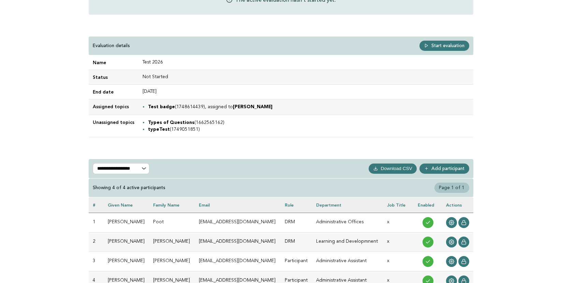 The height and width of the screenshot is (283, 562). What do you see at coordinates (161, 107) in the screenshot?
I see `strong: Test badge` at bounding box center [161, 107].